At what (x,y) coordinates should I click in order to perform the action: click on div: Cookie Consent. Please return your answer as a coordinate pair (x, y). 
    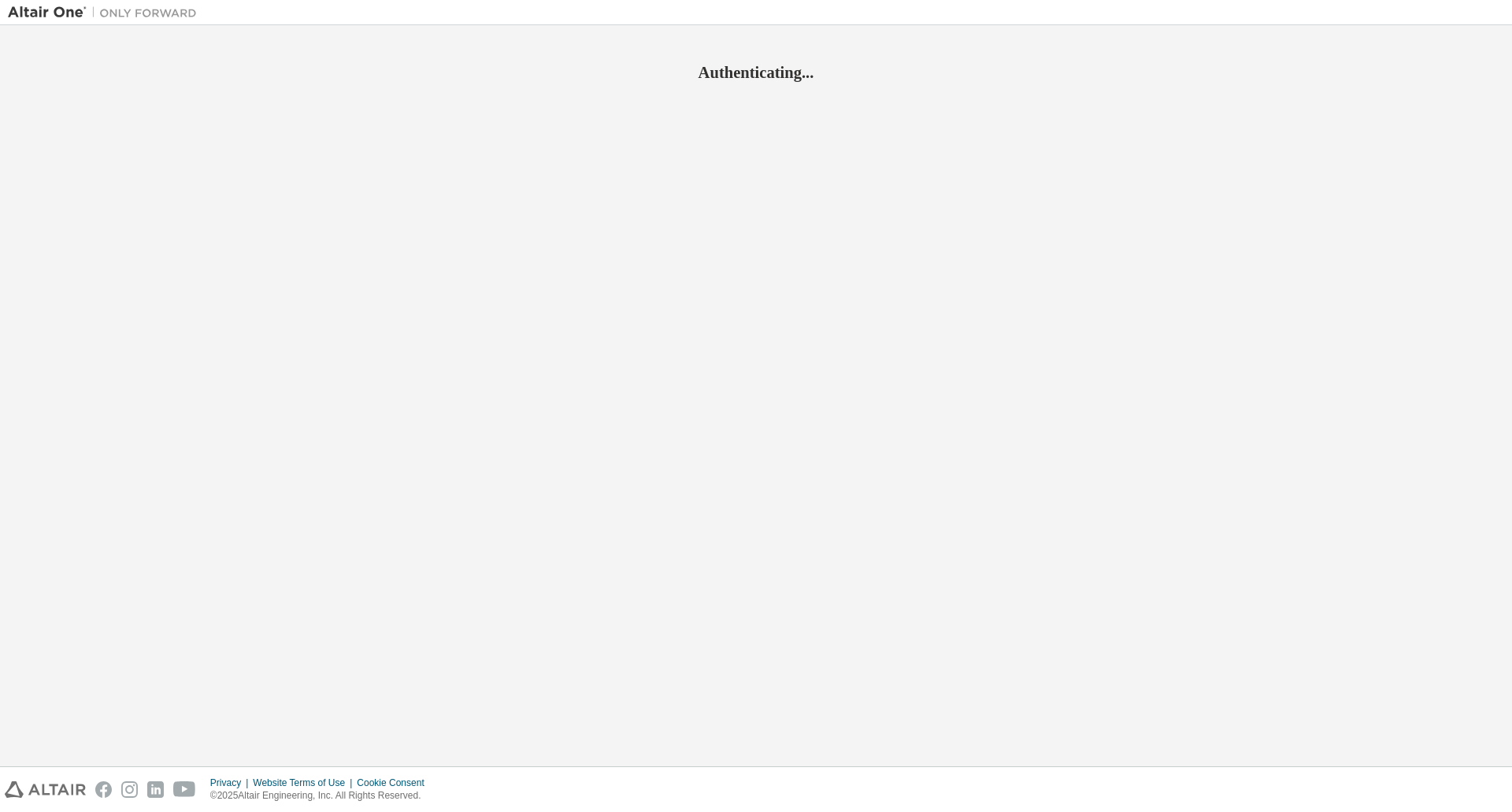
    Looking at the image, I should click on (395, 783).